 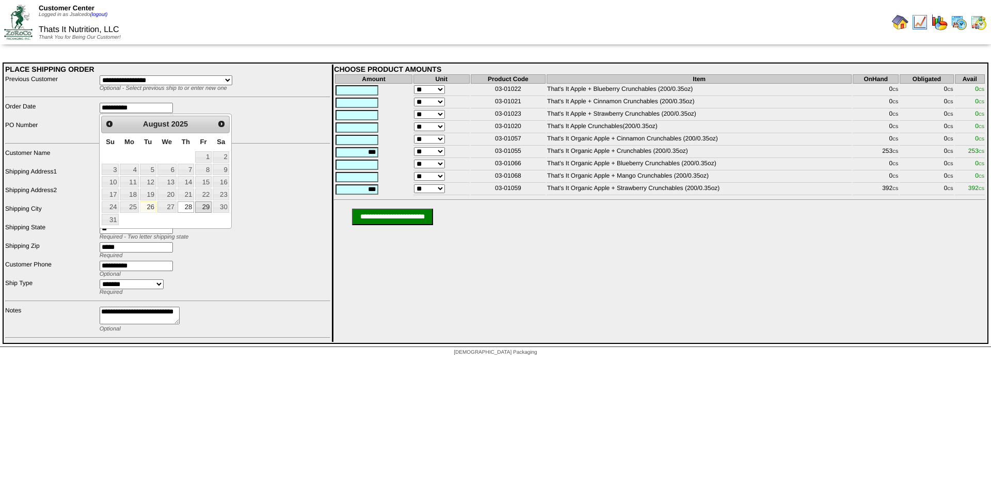 I want to click on a: 20, so click(x=167, y=194).